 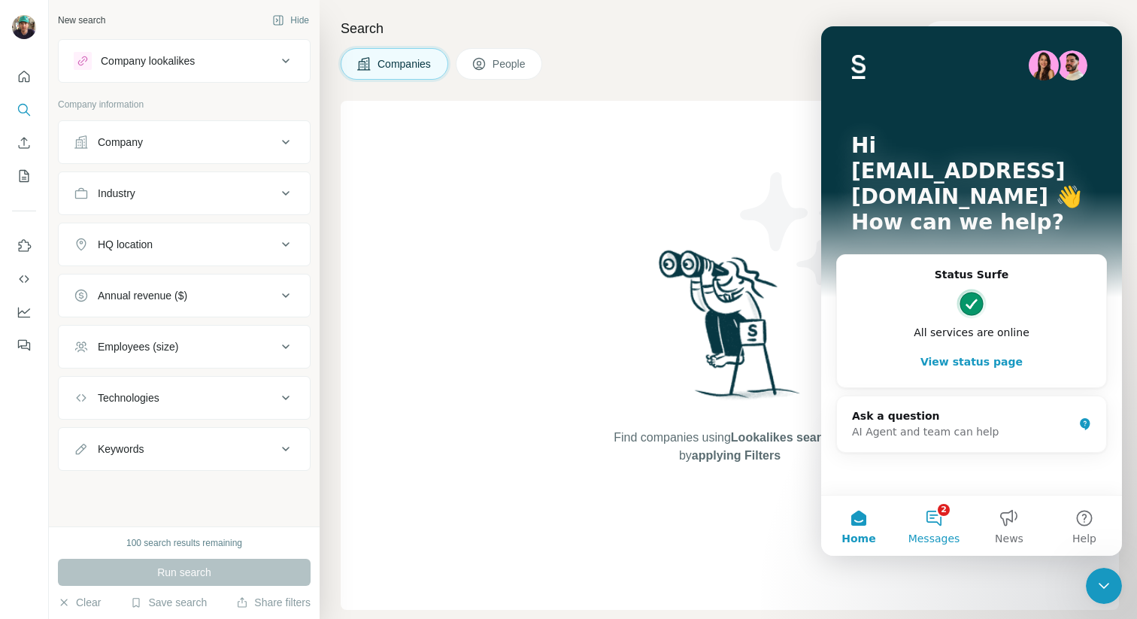 What do you see at coordinates (184, 543) in the screenshot?
I see `div: 100 search results remaining` at bounding box center [184, 543].